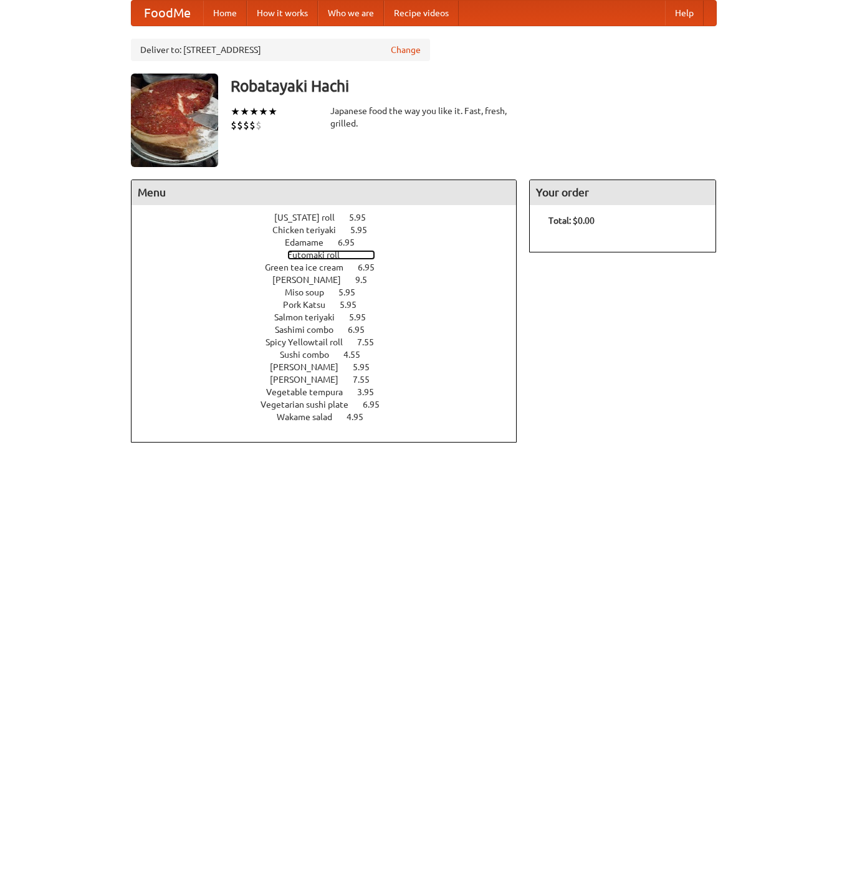 This screenshot has width=847, height=882. What do you see at coordinates (225, 13) in the screenshot?
I see `a: Home` at bounding box center [225, 13].